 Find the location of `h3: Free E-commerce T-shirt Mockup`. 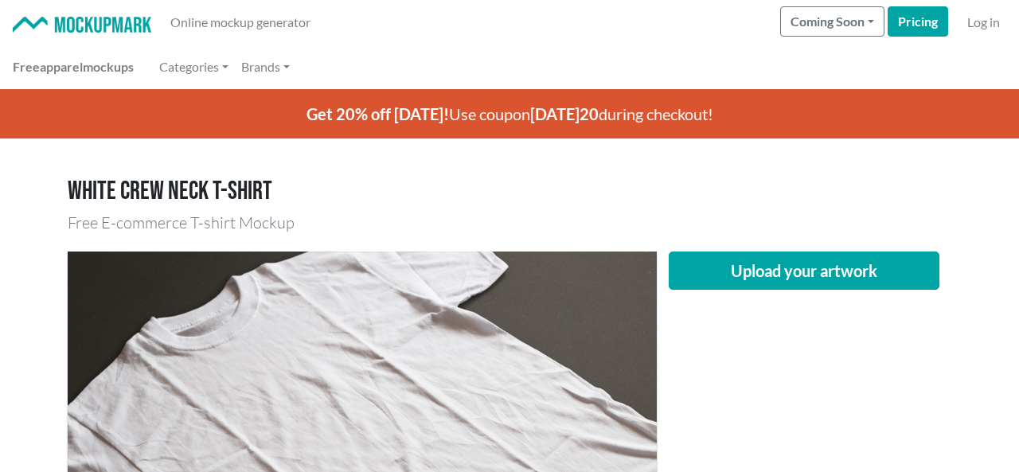

h3: Free E-commerce T-shirt Mockup is located at coordinates (510, 223).